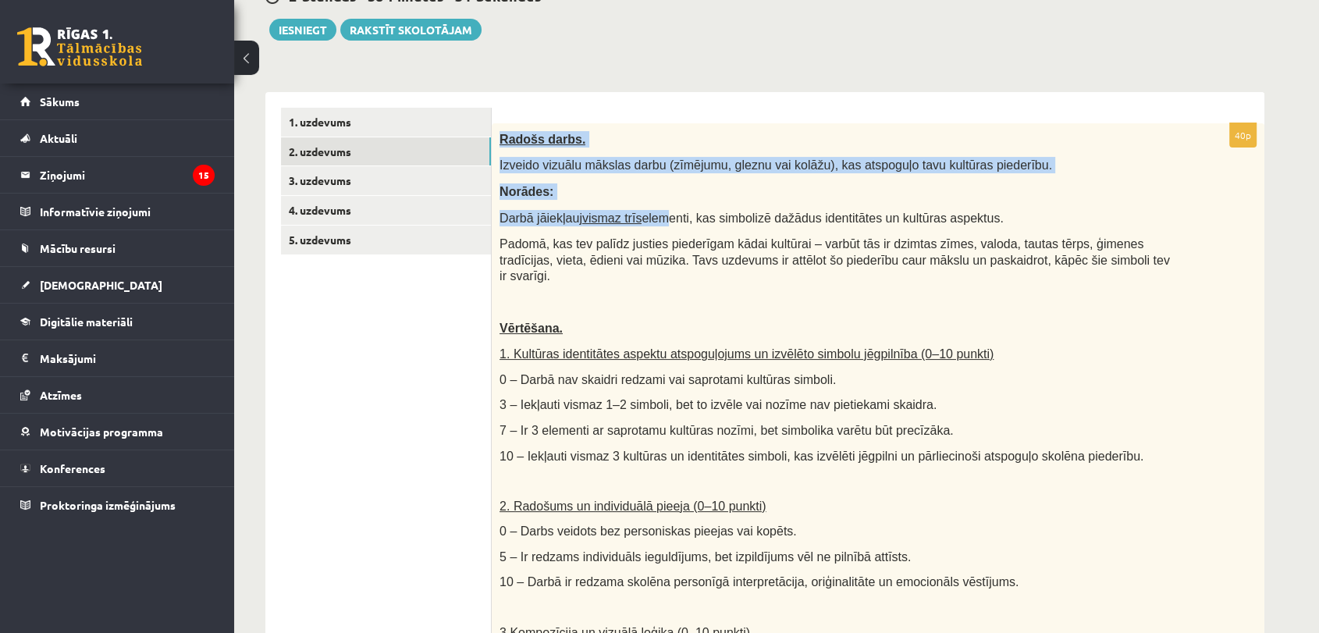 Image resolution: width=1319 pixels, height=633 pixels. Describe the element at coordinates (752, 218) in the screenshot. I see `span: Darbā jāiekļauj elementi, kas simbolizē dažādus identitātes un kultūras aspektus.` at that location.